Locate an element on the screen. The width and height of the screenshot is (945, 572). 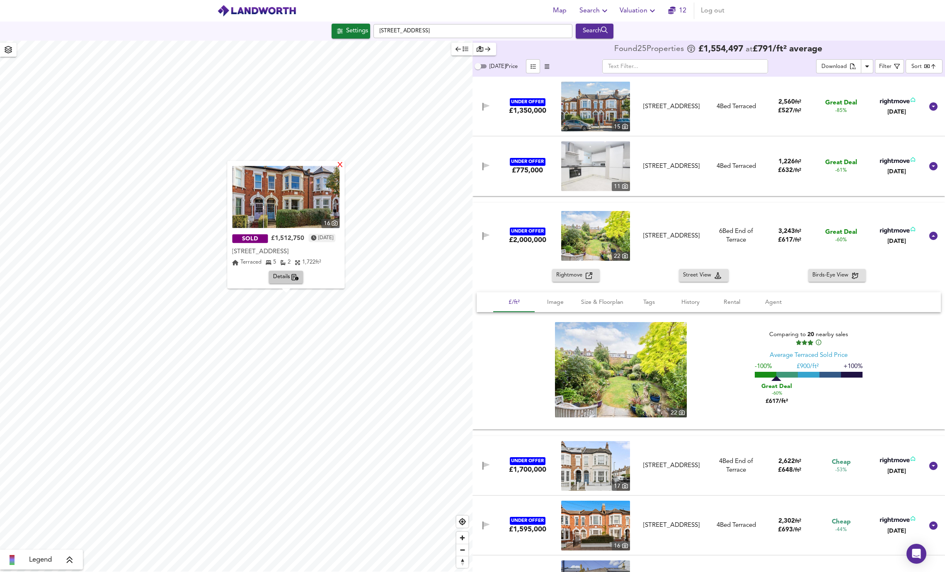
span: Agent is located at coordinates (774, 302).